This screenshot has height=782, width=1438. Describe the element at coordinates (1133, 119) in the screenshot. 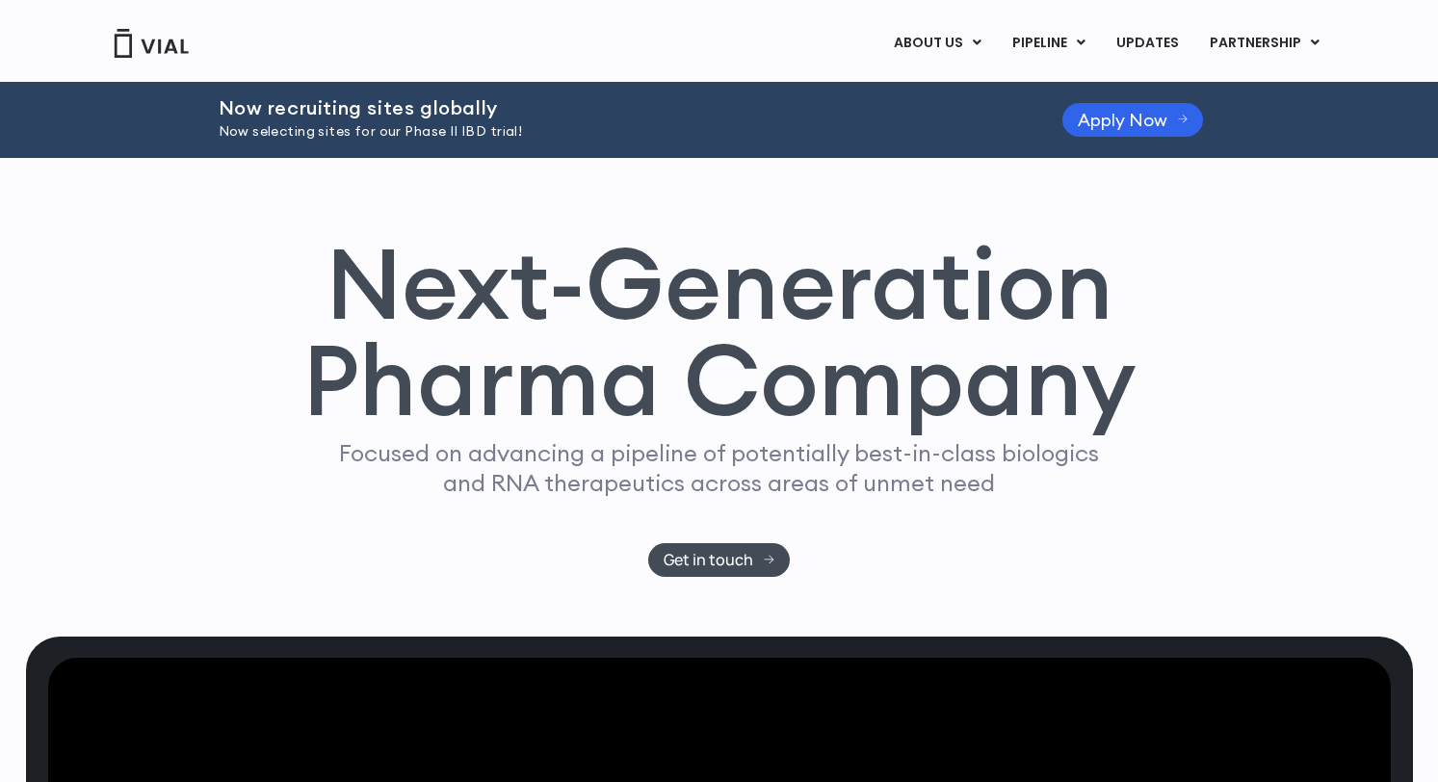

I see `a: Apply Now` at that location.